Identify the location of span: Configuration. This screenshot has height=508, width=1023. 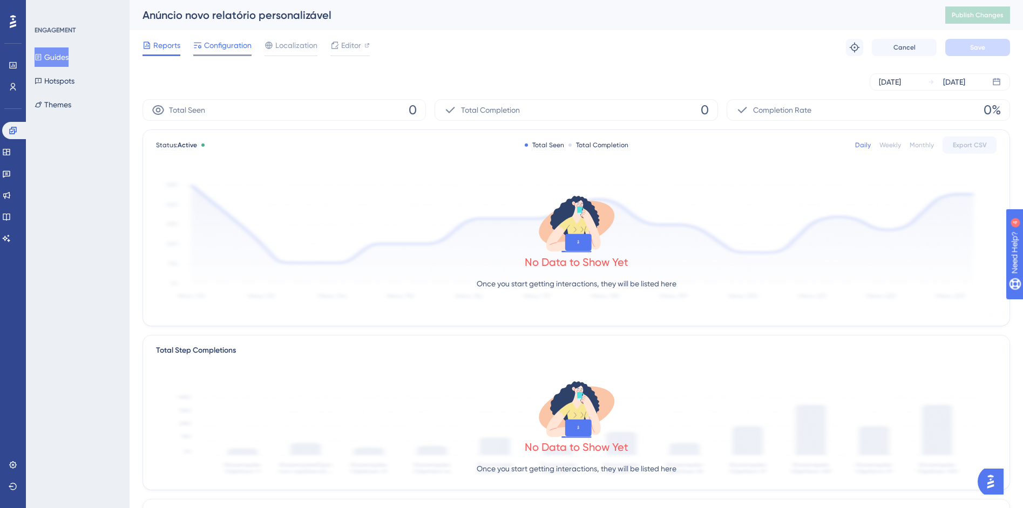
(228, 45).